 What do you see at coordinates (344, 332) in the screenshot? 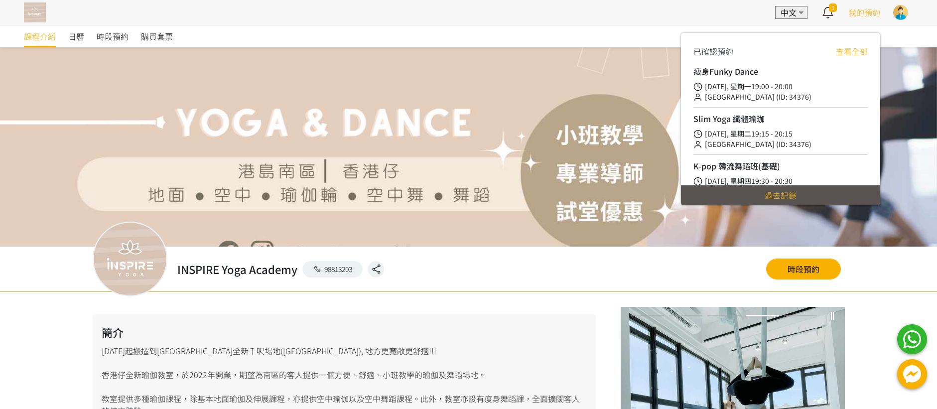
I see `h2: 簡介` at bounding box center [344, 332].